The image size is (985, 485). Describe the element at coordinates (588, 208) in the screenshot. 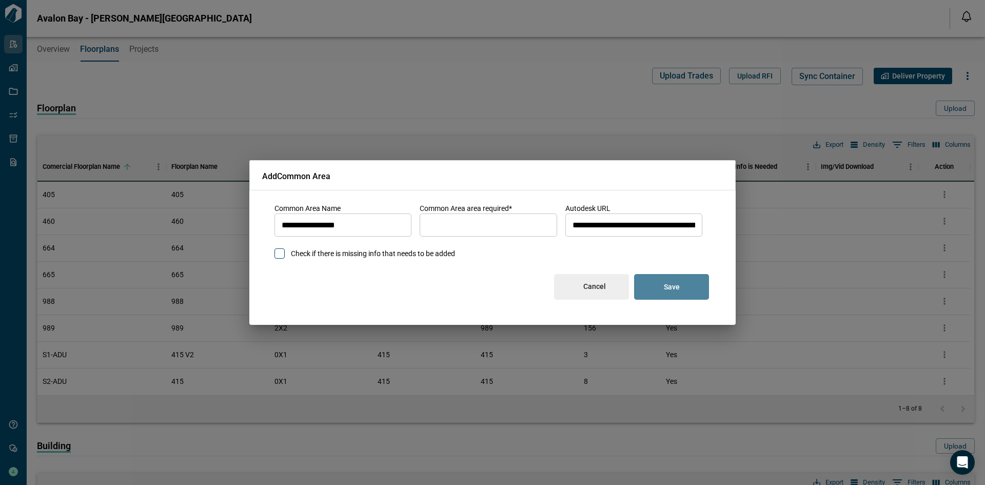

I see `span: Autodesk URL` at that location.